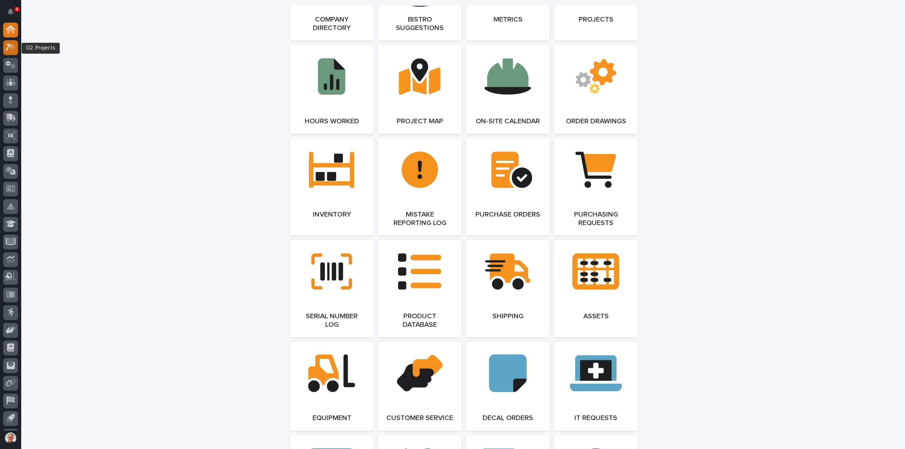  I want to click on a: Mistake Reporting Log, so click(419, 187).